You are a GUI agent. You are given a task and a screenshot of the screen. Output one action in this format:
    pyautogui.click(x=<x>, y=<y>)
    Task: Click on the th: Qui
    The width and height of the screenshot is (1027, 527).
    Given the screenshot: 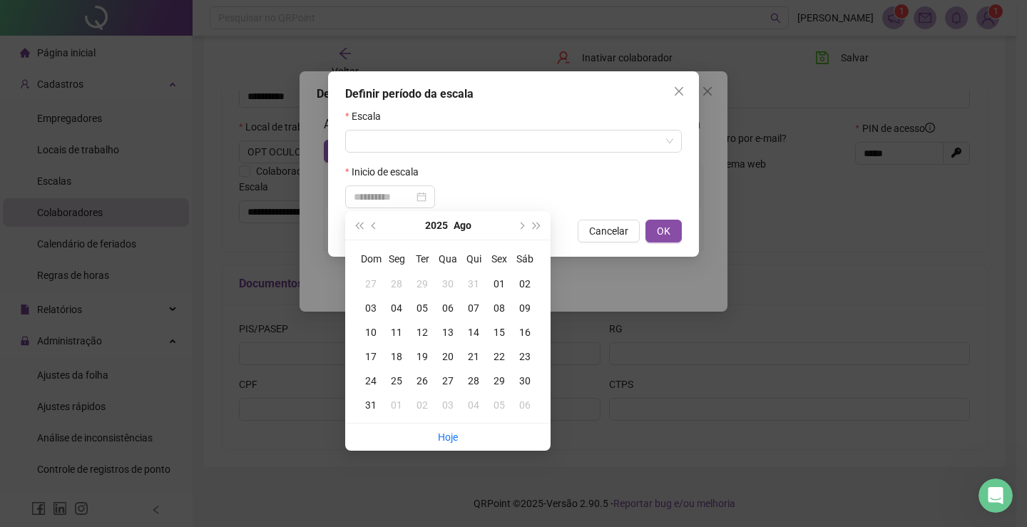 What is the action you would take?
    pyautogui.click(x=473, y=259)
    